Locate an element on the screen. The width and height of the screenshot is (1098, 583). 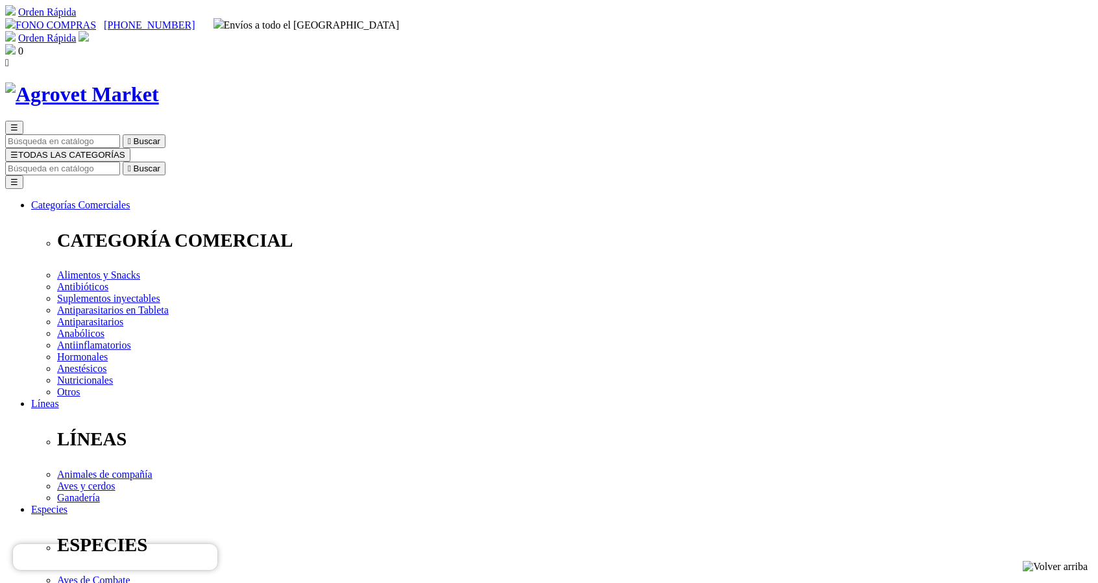
img: Volver arriba is located at coordinates (1055, 567).